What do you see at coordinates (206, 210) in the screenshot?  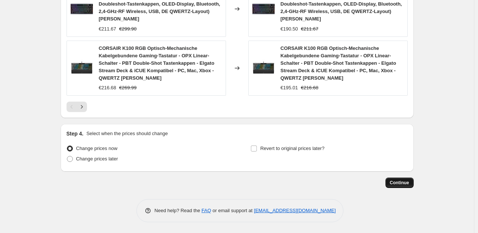 I see `a: FAQ` at bounding box center [206, 210].